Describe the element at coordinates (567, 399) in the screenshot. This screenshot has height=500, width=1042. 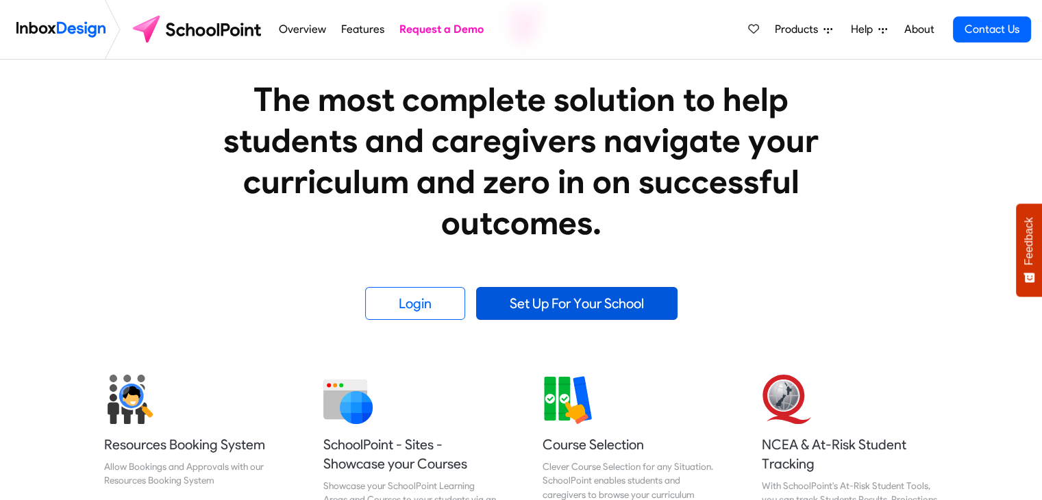
I see `img: 2022_01_13_icon_course_selection.svg` at that location.